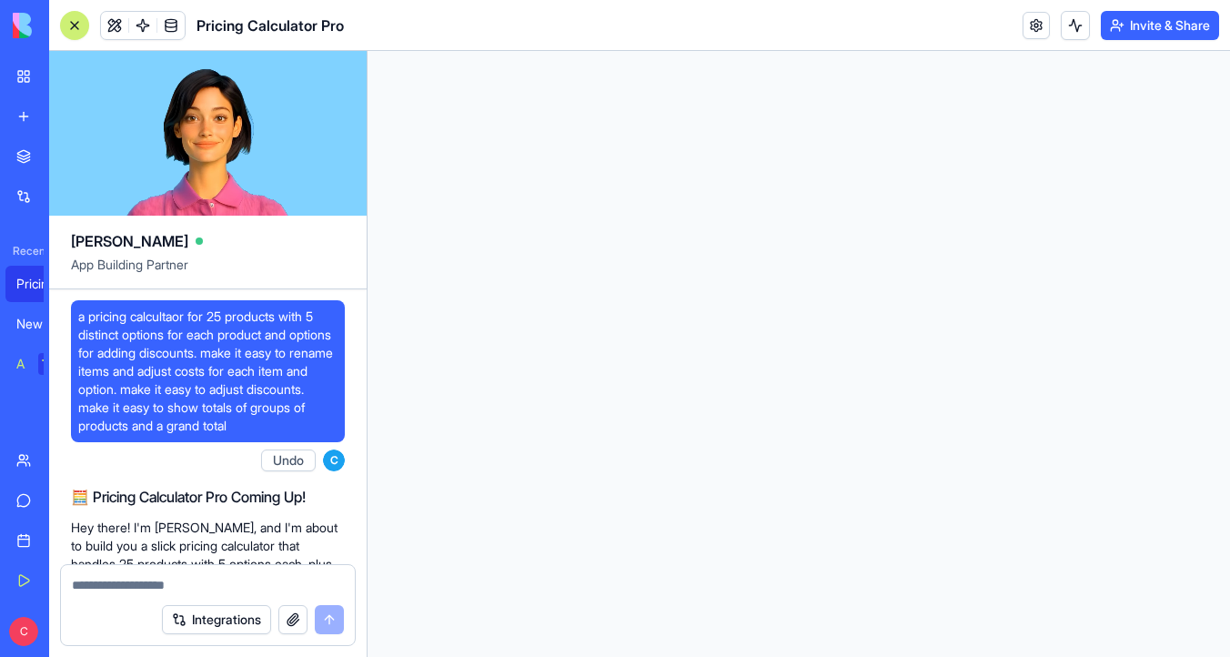 The width and height of the screenshot is (1230, 657). Describe the element at coordinates (21, 364) in the screenshot. I see `div: AI Logo Generator` at that location.